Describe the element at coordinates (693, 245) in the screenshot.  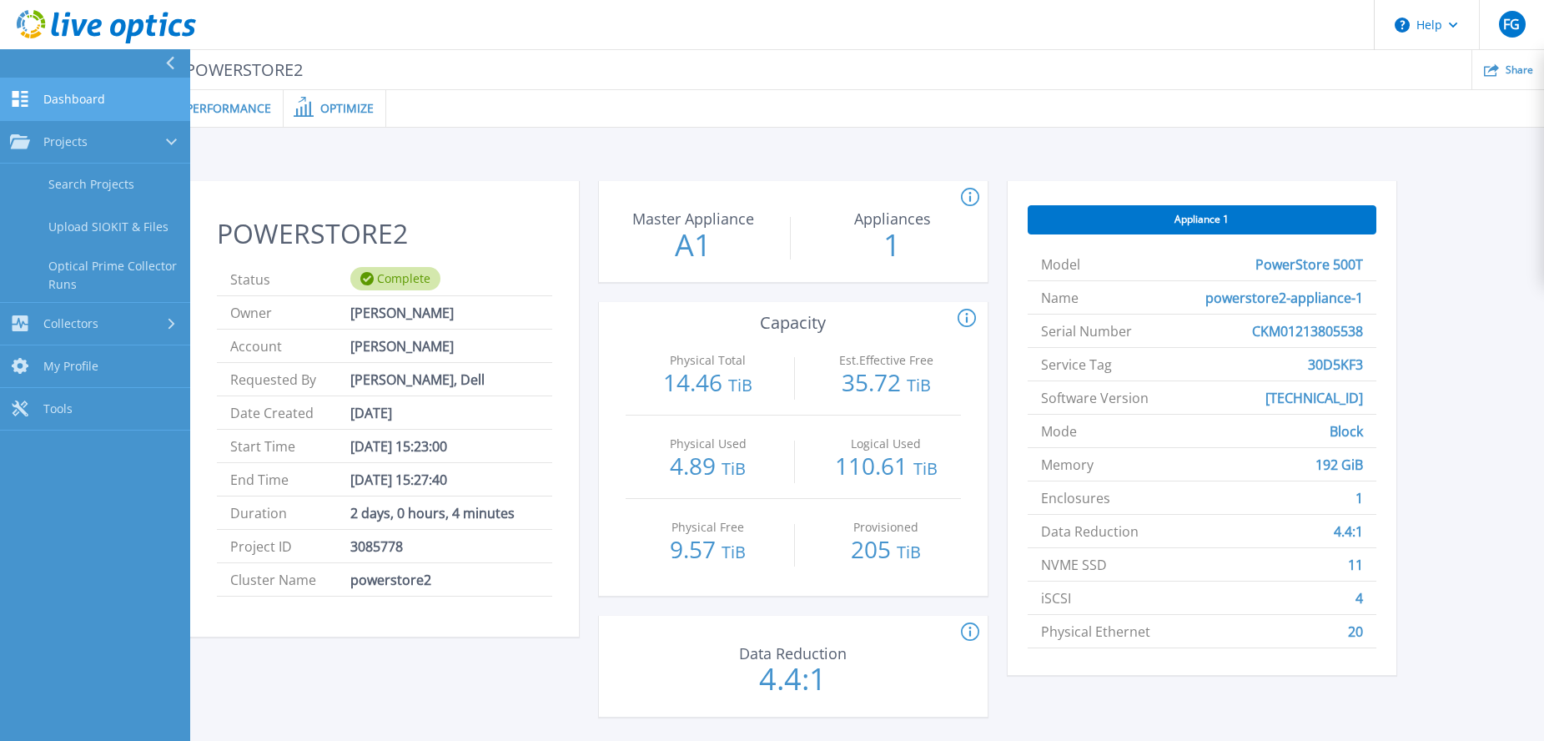
I see `p: A1` at that location.